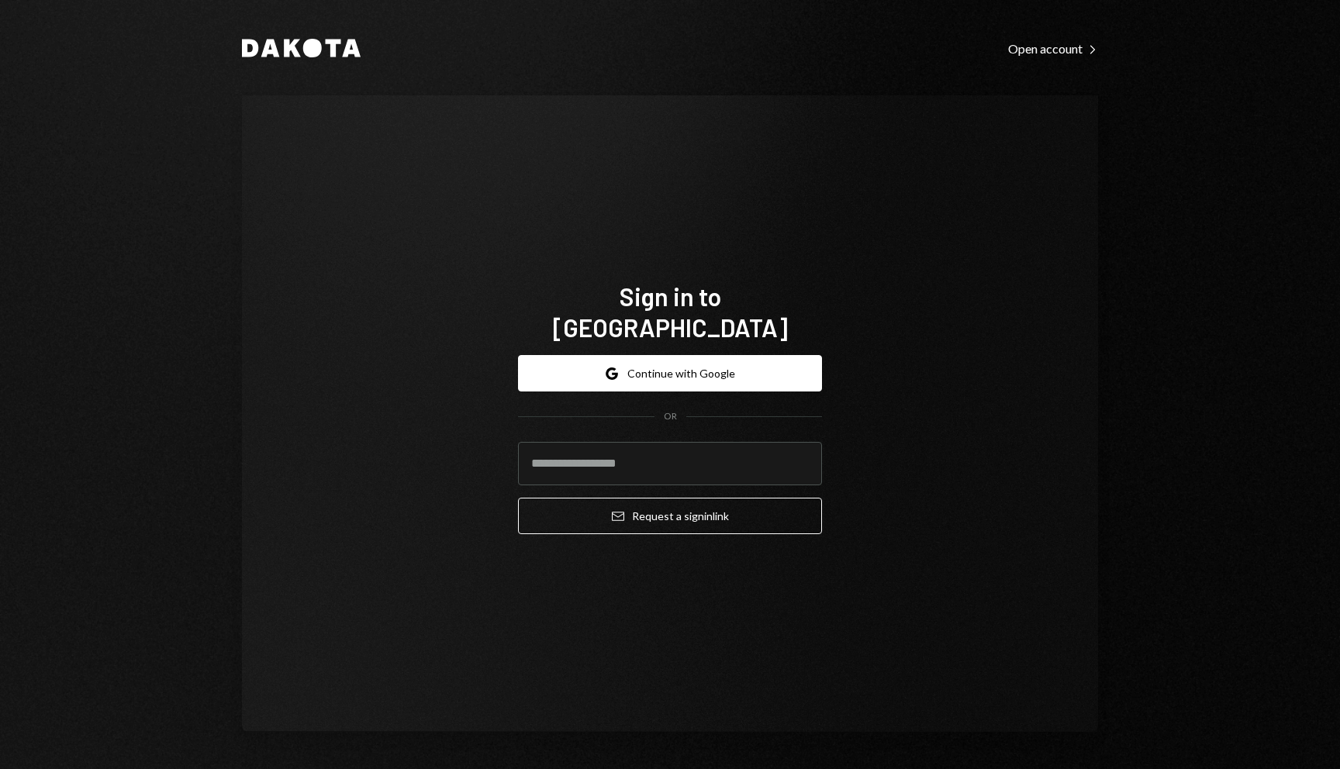  What do you see at coordinates (670, 516) in the screenshot?
I see `button: Request a signinlink` at bounding box center [670, 516].